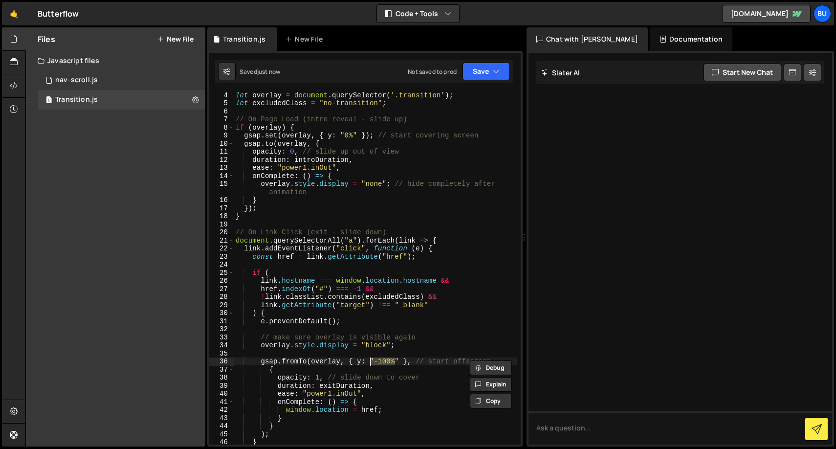  What do you see at coordinates (222, 232) in the screenshot?
I see `div: 20` at bounding box center [222, 232].